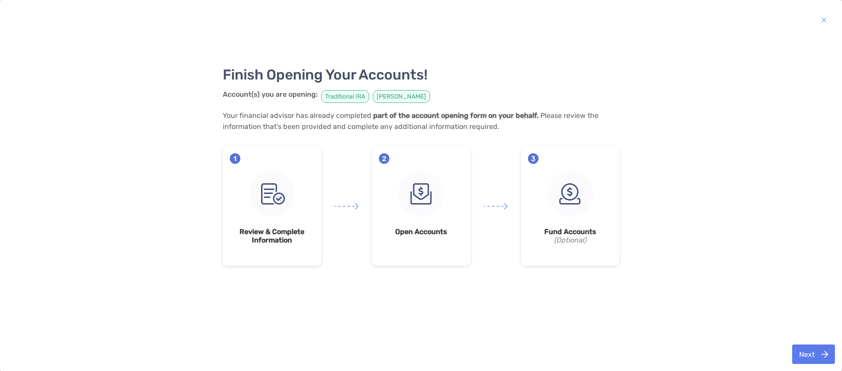  Describe the element at coordinates (813, 354) in the screenshot. I see `button: Next` at that location.